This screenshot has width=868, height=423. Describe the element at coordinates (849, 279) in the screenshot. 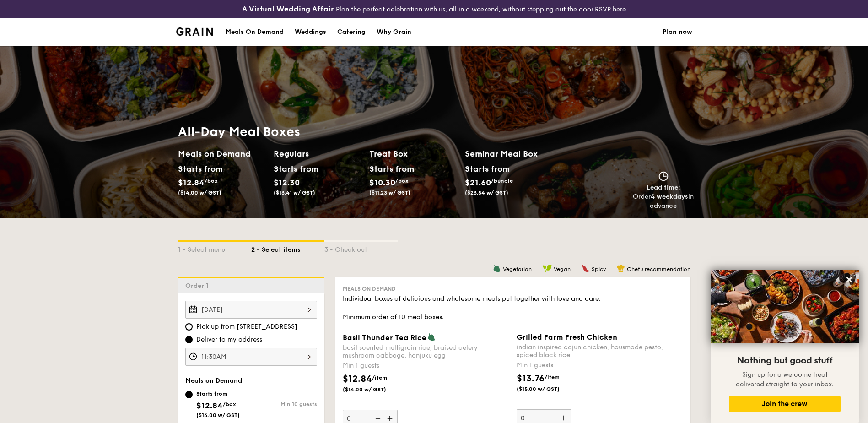

I see `button: Close` at that location.